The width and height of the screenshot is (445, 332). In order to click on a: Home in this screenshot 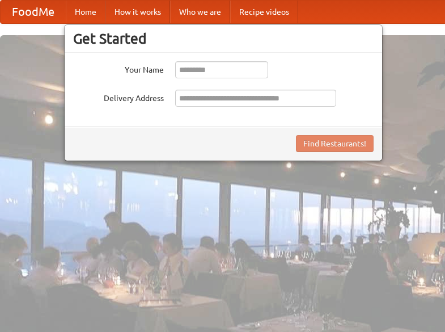, I will do `click(86, 12)`.